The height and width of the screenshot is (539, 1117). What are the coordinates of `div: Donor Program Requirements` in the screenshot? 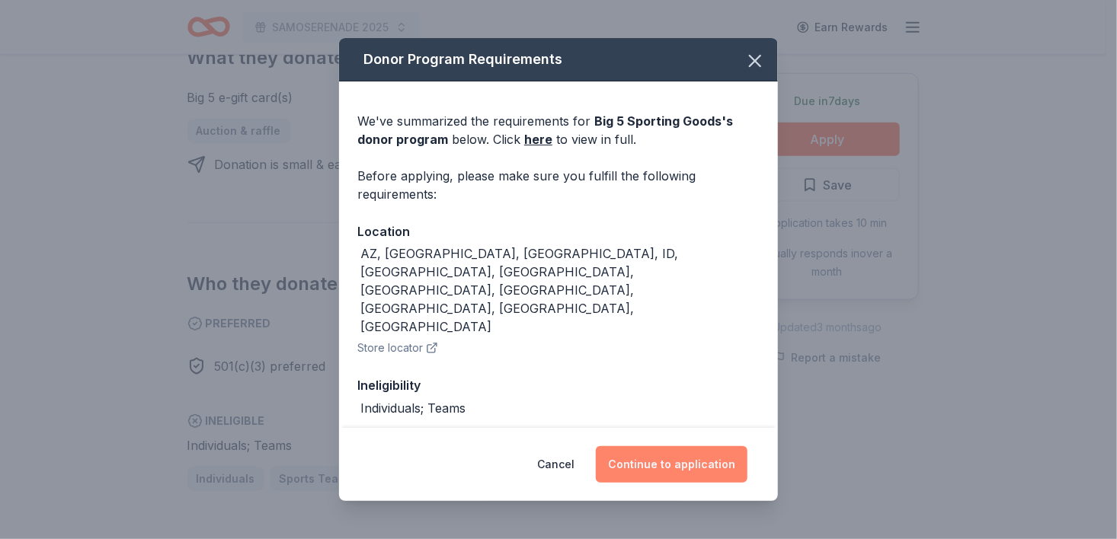 It's located at (558, 59).